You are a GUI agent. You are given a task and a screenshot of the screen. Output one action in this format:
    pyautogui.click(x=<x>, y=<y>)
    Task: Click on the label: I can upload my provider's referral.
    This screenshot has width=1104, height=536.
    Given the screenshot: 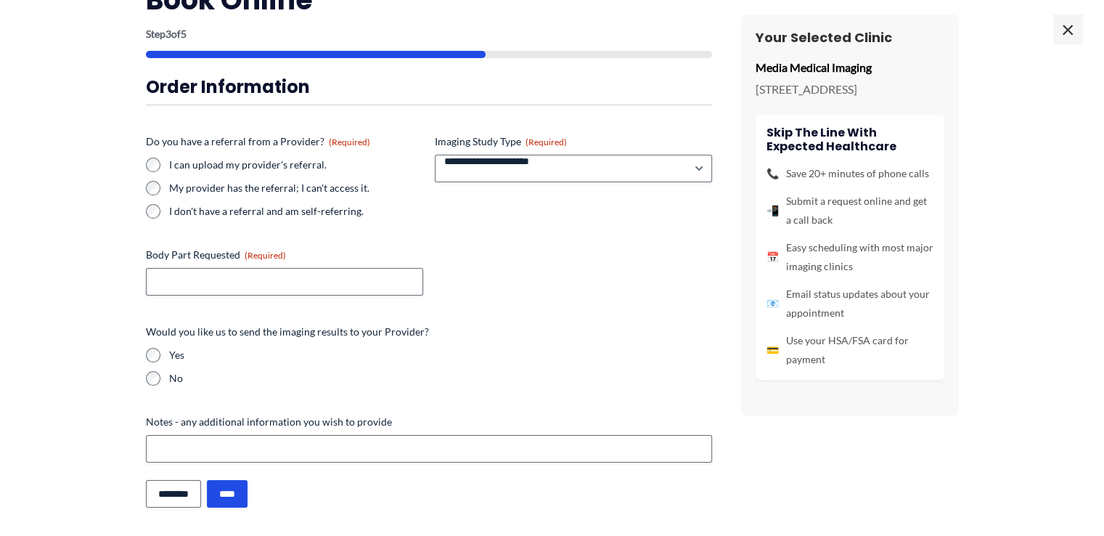 What is the action you would take?
    pyautogui.click(x=296, y=165)
    